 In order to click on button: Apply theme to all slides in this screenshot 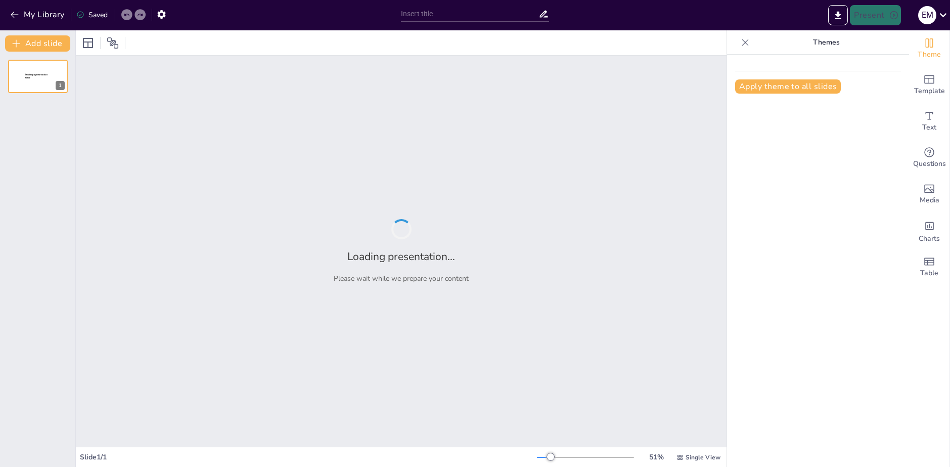, I will do `click(788, 86)`.